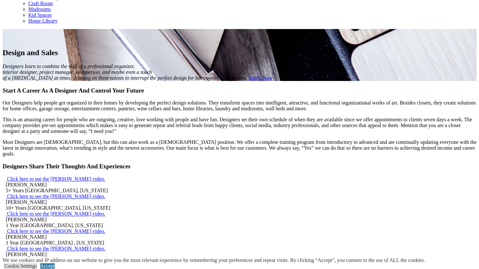 This screenshot has width=479, height=269. I want to click on span: 5+ Years, so click(15, 190).